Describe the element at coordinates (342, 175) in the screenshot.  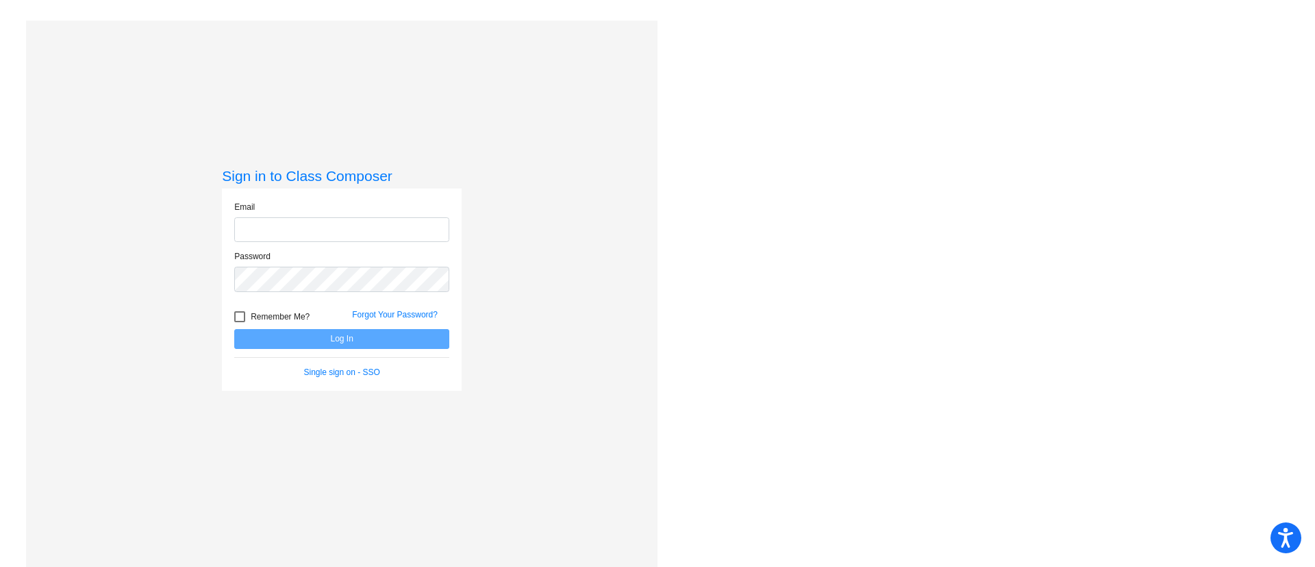
I see `h3: Sign in to Class Composer` at that location.